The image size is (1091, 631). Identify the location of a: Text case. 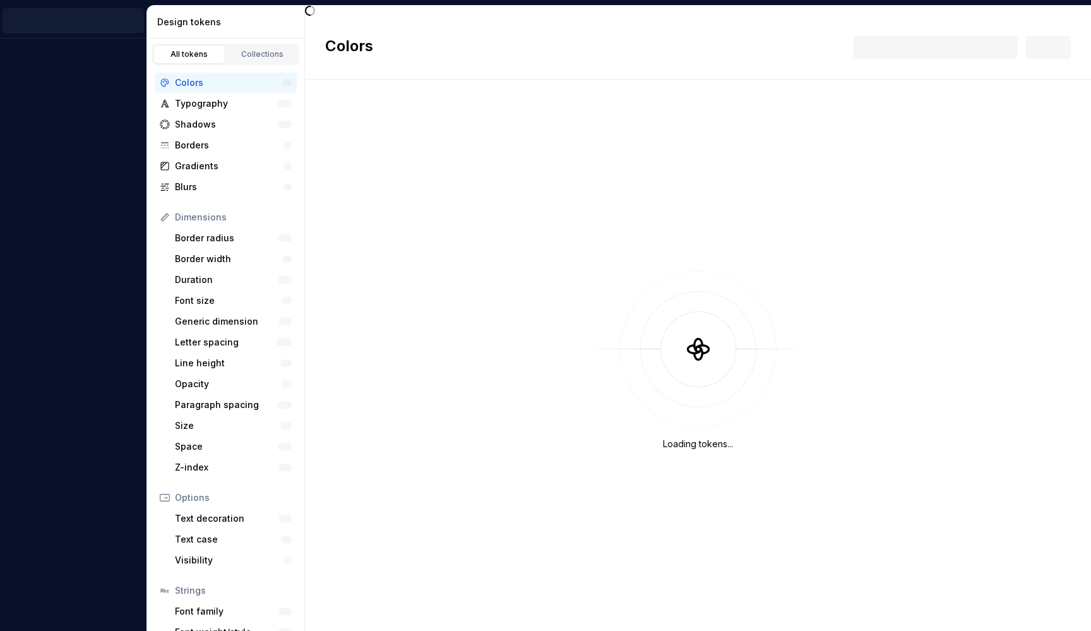
(233, 539).